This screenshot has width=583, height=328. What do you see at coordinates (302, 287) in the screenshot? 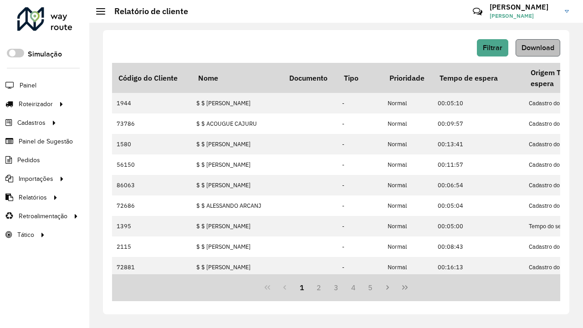
I see `button: 1` at bounding box center [302, 287].